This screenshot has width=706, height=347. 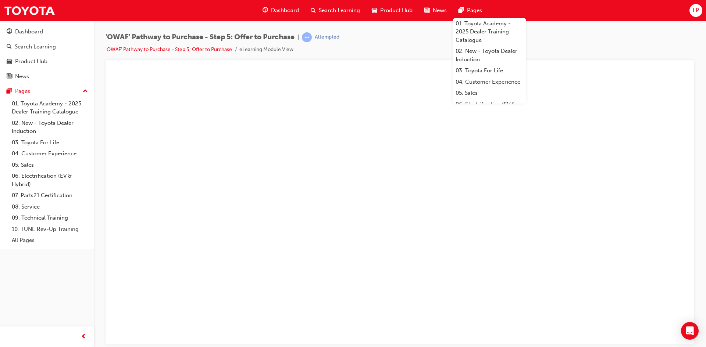 What do you see at coordinates (35, 47) in the screenshot?
I see `div: Search Learning` at bounding box center [35, 47].